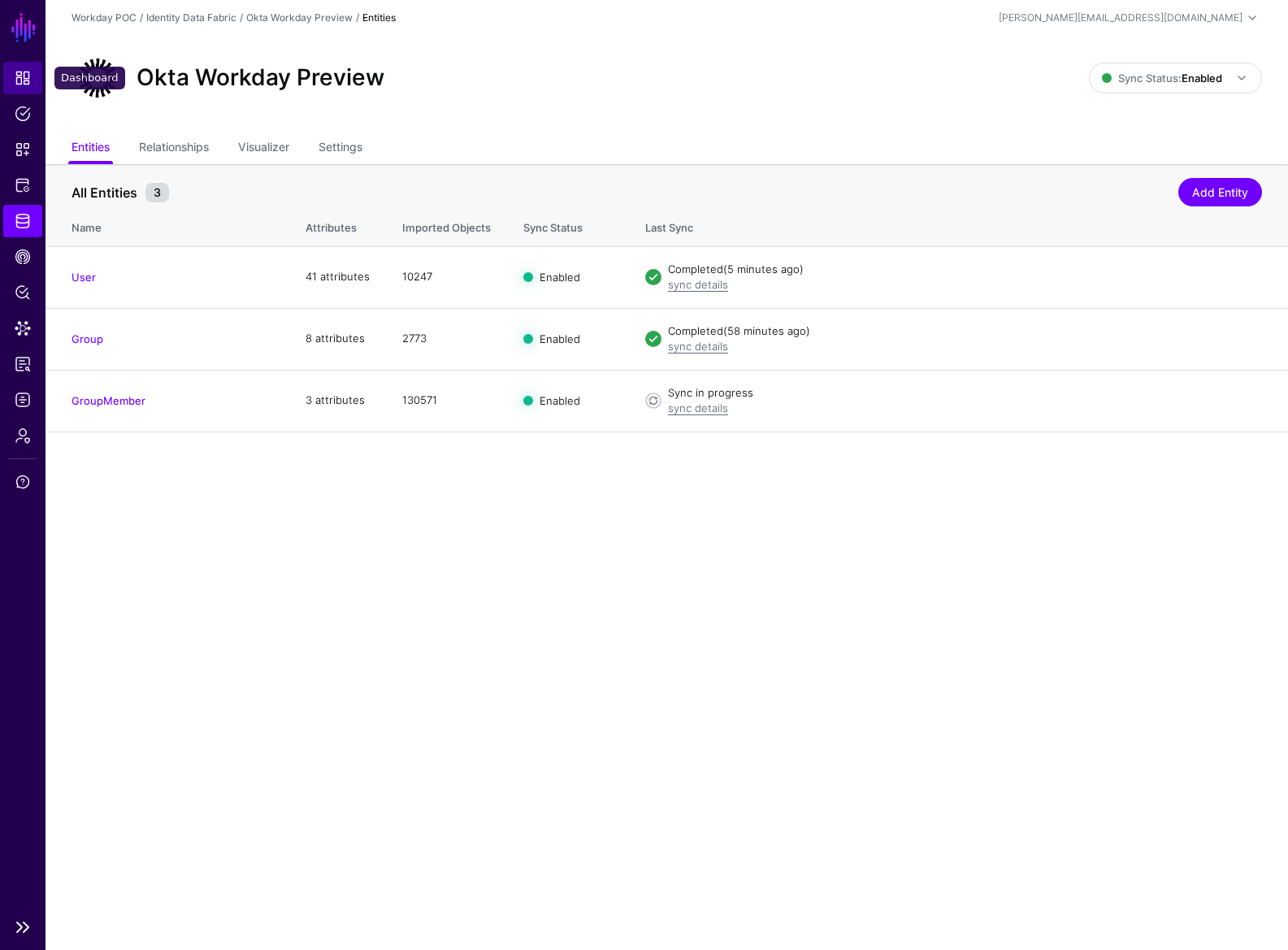 Image resolution: width=1288 pixels, height=950 pixels. I want to click on a: Workday POC, so click(104, 17).